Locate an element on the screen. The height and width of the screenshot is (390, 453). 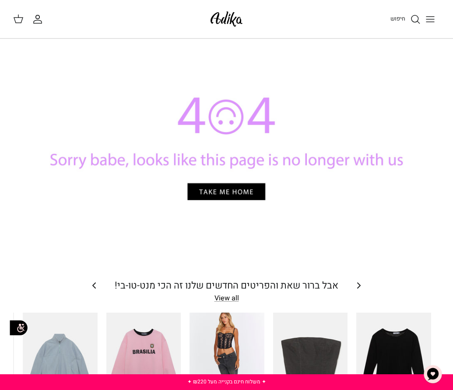
span: חיפוש is located at coordinates (398, 18).